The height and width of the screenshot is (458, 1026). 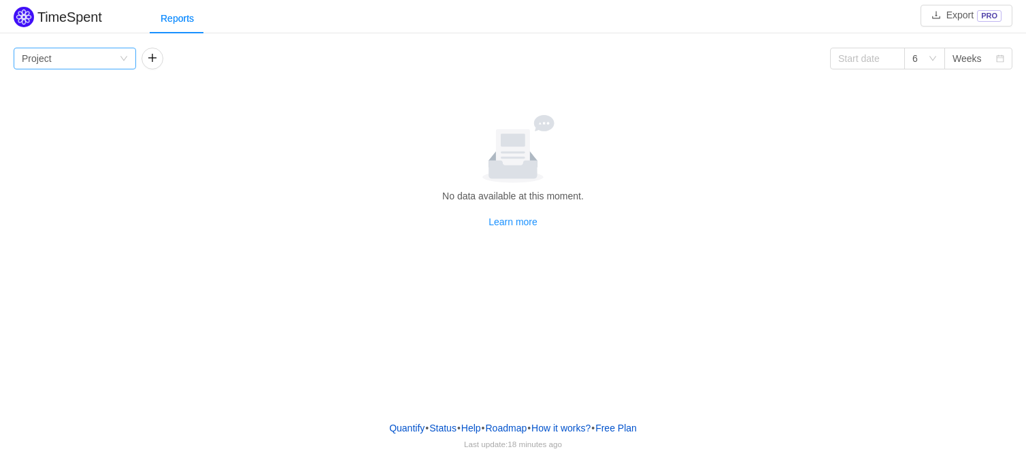 I want to click on a: Status, so click(x=443, y=428).